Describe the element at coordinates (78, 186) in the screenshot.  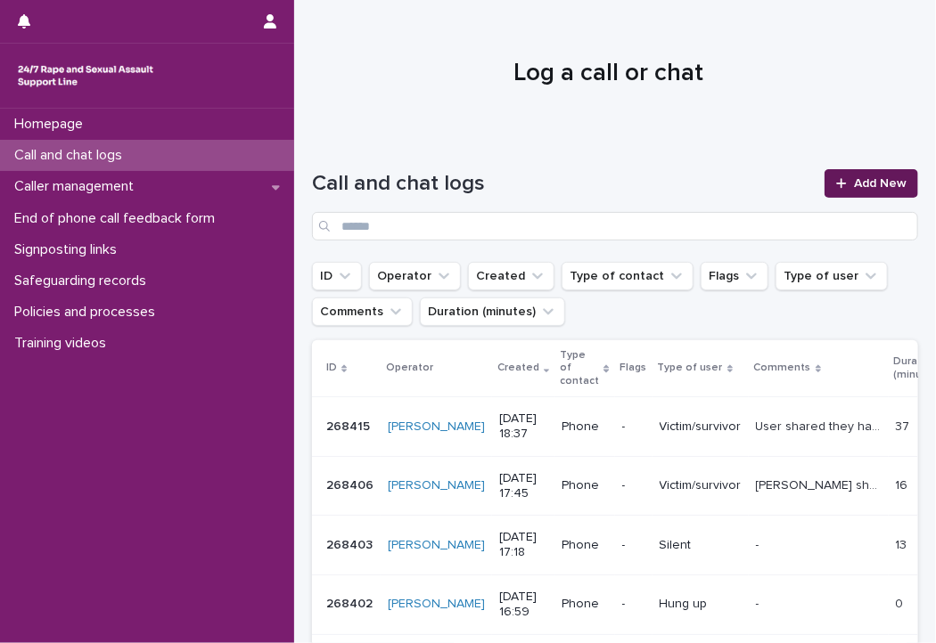
I see `p: Caller management` at that location.